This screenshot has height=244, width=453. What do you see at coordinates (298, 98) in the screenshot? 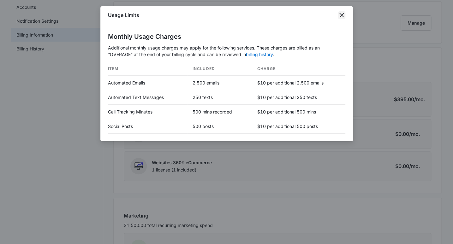
I see `td: $10 per additional 250 texts` at bounding box center [298, 98].